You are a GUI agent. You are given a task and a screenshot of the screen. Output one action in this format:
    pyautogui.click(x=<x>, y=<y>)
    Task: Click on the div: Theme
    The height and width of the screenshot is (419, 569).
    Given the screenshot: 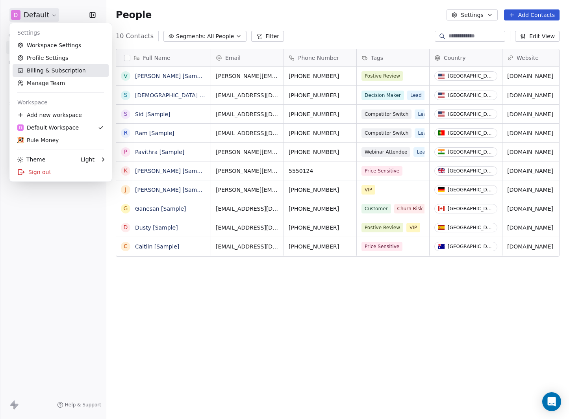 What is the action you would take?
    pyautogui.click(x=31, y=159)
    